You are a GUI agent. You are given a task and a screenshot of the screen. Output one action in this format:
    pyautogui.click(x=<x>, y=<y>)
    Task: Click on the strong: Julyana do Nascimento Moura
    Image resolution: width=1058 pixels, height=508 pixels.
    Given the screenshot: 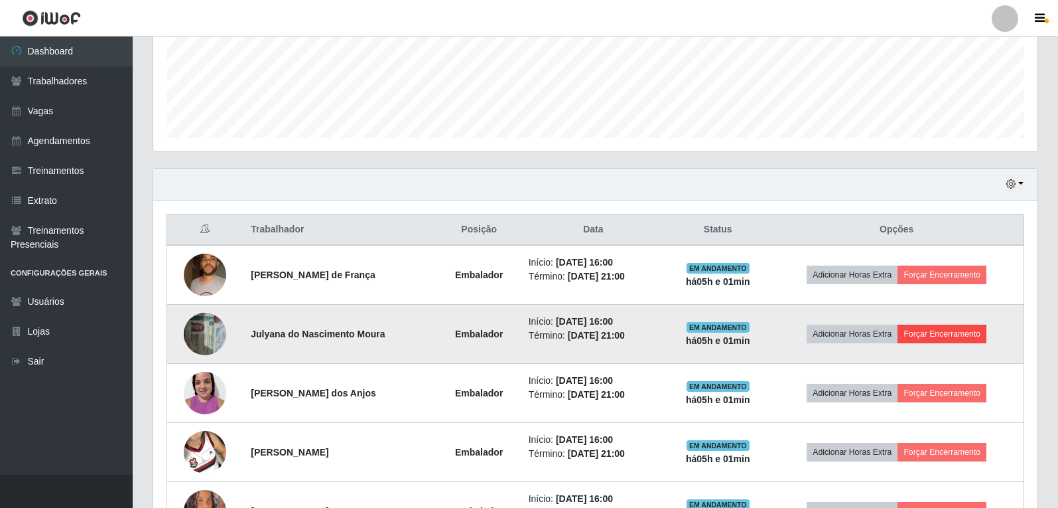 What is the action you would take?
    pyautogui.click(x=318, y=334)
    